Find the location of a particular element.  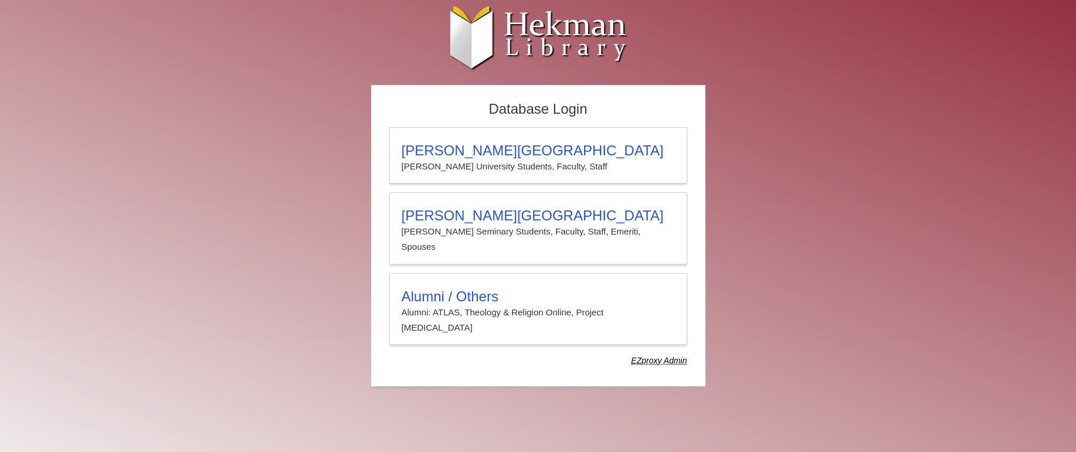

h2: Database Login is located at coordinates (538, 109).